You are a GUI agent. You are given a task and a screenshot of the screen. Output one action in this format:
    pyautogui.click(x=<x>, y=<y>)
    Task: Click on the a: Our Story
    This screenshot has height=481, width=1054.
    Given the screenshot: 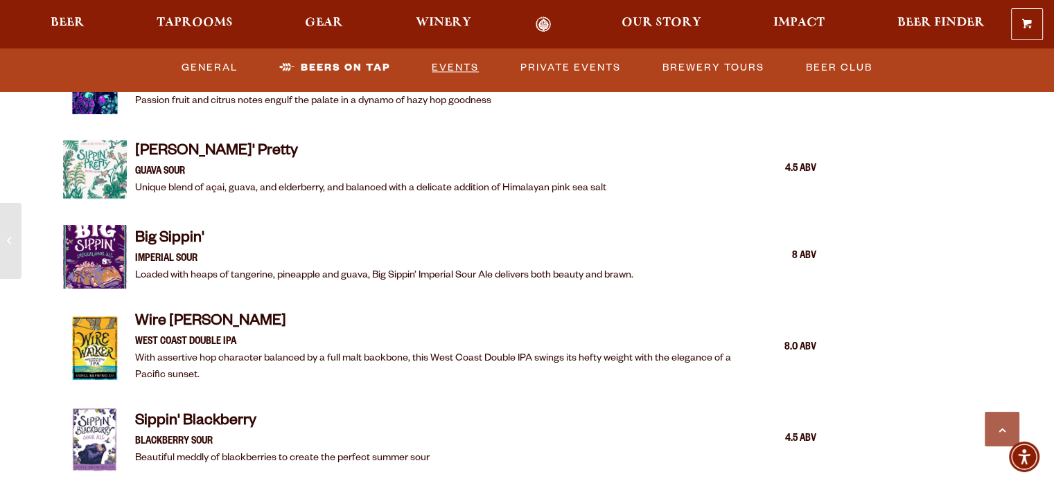 What is the action you would take?
    pyautogui.click(x=661, y=24)
    